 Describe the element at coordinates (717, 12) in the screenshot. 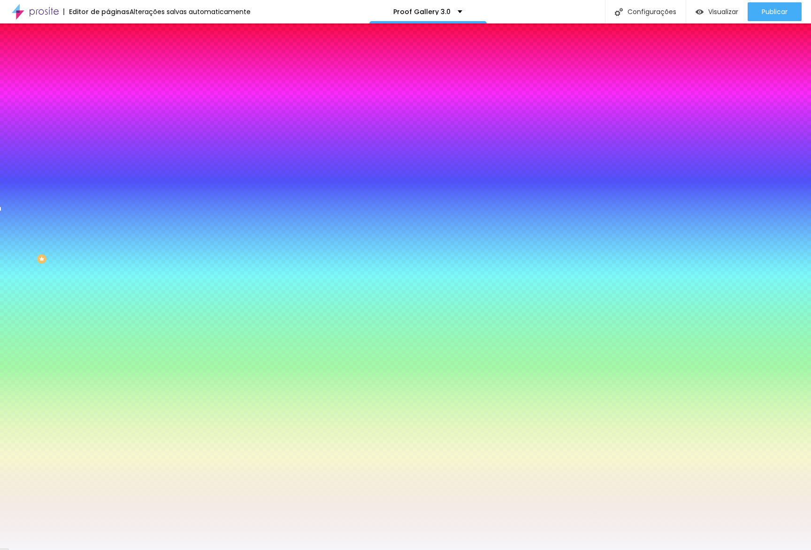

I see `button: Visualizar` at that location.